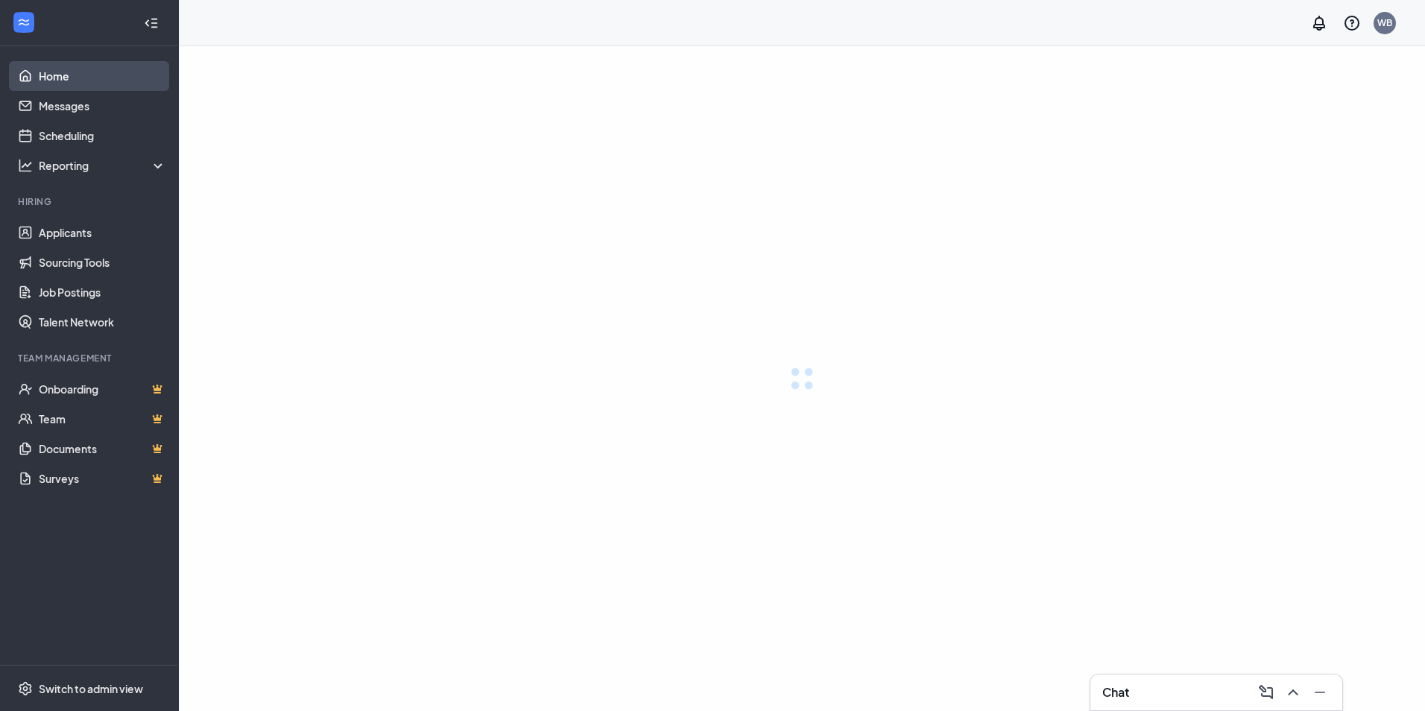  What do you see at coordinates (91, 689) in the screenshot?
I see `div: Switch to admin view` at bounding box center [91, 689].